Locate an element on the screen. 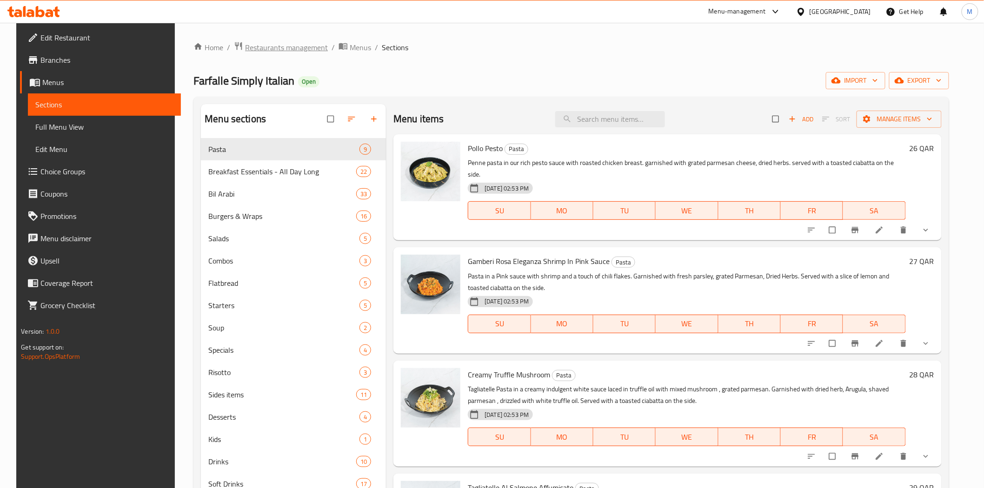 The height and width of the screenshot is (488, 984). span: Menus is located at coordinates (360, 47).